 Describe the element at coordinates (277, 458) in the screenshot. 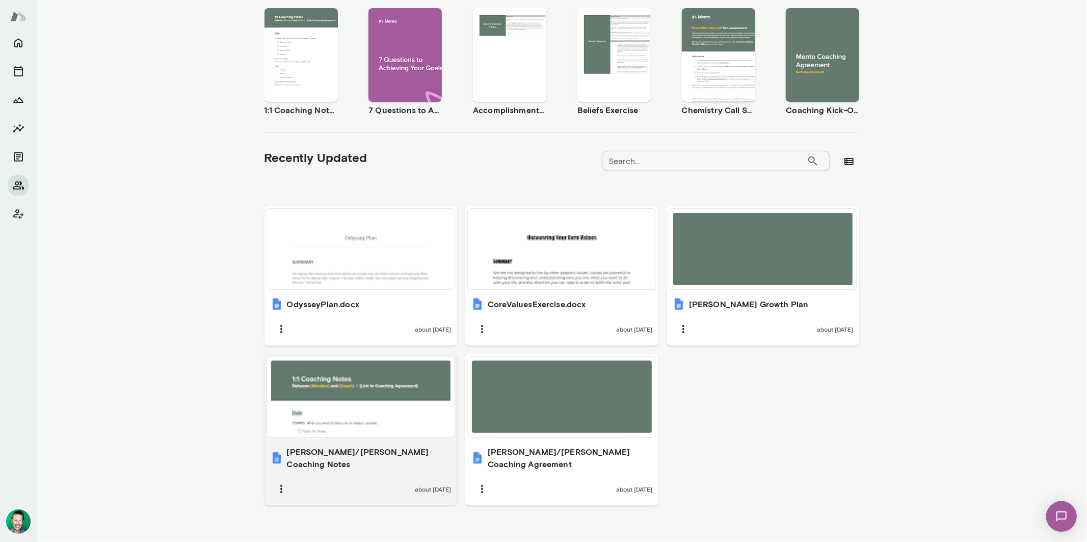

I see `img: Chris/Brian Coaching Notes` at that location.